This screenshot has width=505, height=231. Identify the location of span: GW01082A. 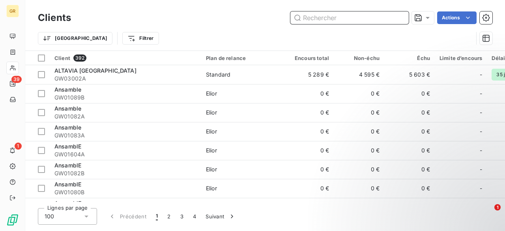
(126, 116).